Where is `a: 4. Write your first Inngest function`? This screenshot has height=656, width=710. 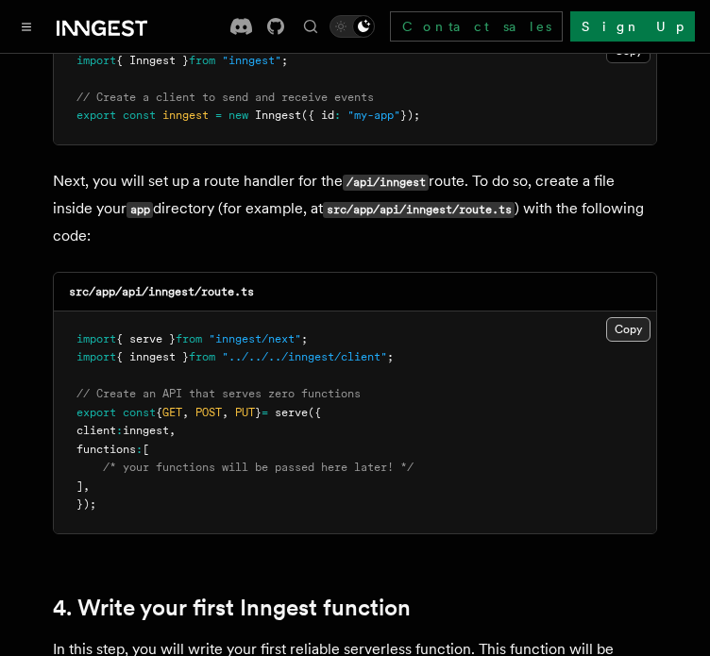 a: 4. Write your first Inngest function is located at coordinates (231, 608).